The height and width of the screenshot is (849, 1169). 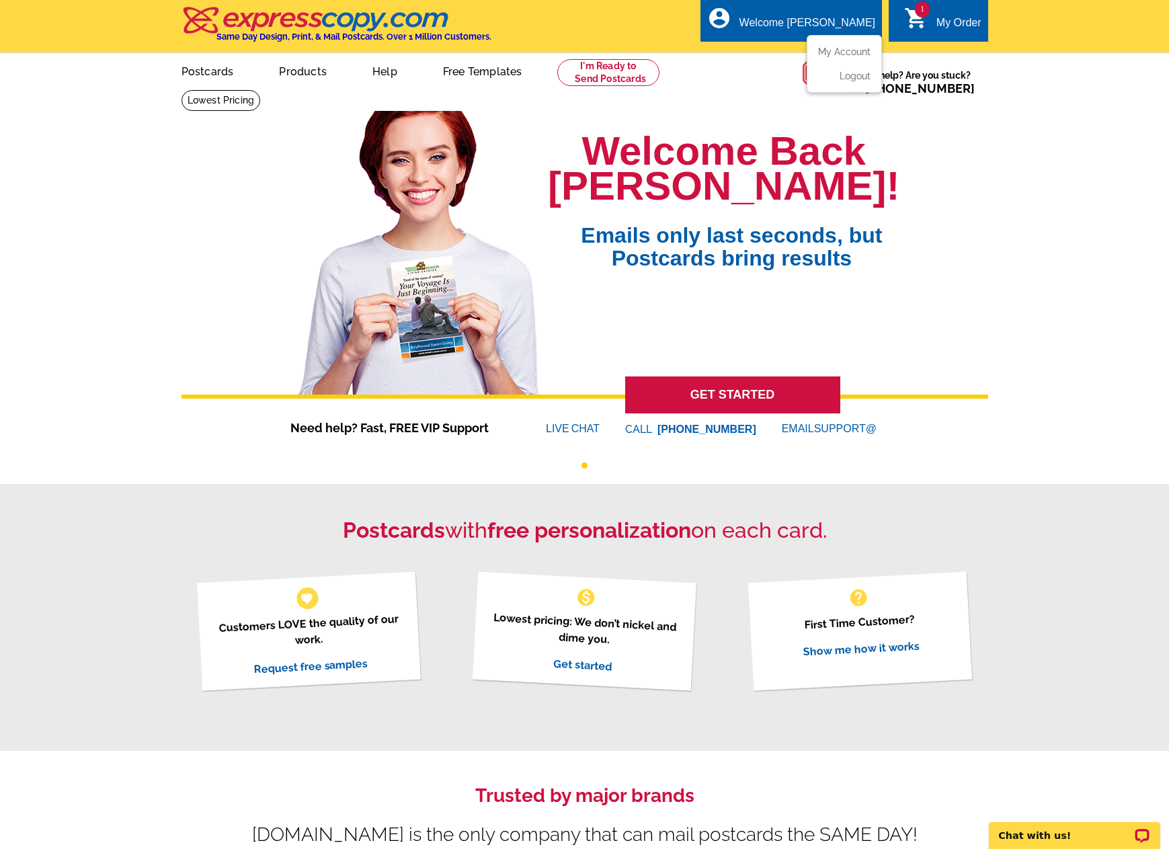 What do you see at coordinates (731, 237) in the screenshot?
I see `span: Emails only last seconds, but Postcards bring results` at bounding box center [731, 237].